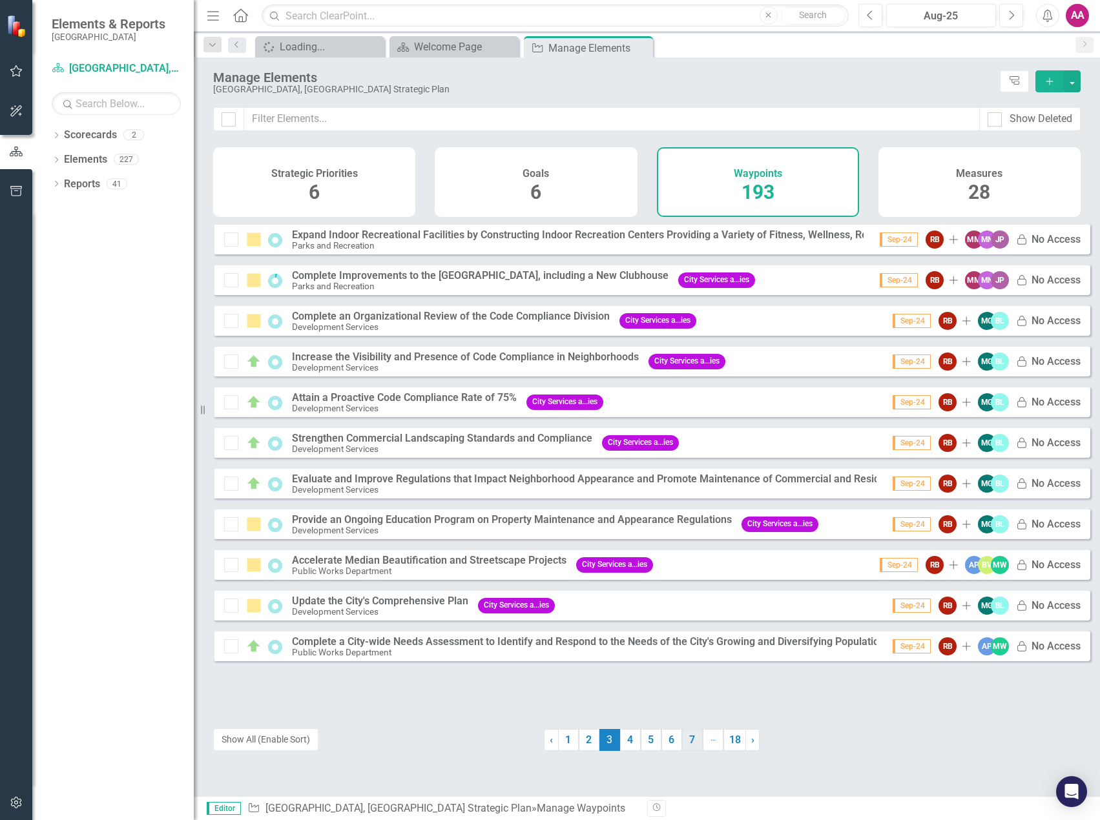  What do you see at coordinates (330, 46) in the screenshot?
I see `div: Loading...` at bounding box center [330, 46].